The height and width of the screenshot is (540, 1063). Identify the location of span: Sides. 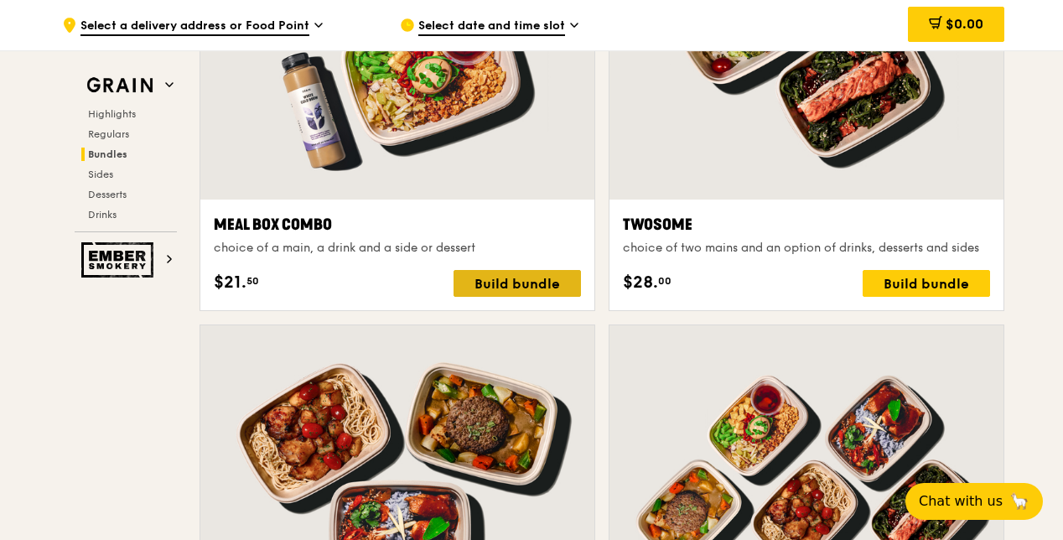
(101, 174).